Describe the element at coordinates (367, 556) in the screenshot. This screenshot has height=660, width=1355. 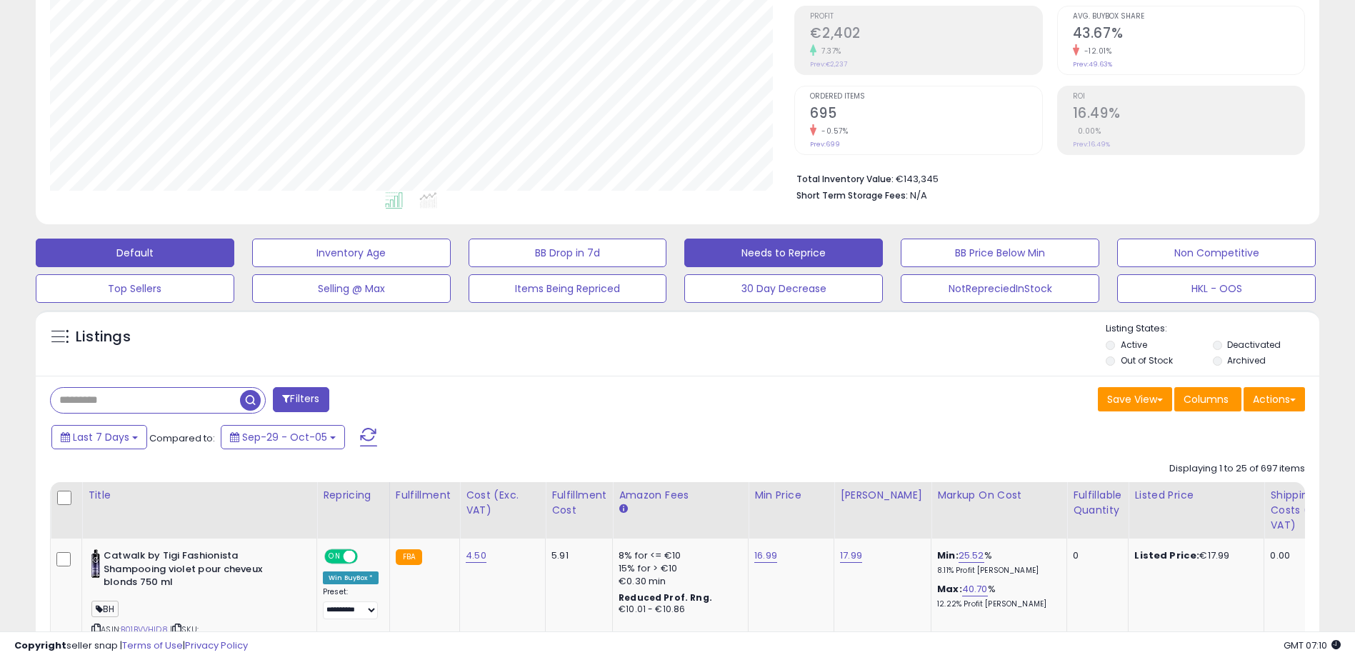
I see `span: OFF` at that location.